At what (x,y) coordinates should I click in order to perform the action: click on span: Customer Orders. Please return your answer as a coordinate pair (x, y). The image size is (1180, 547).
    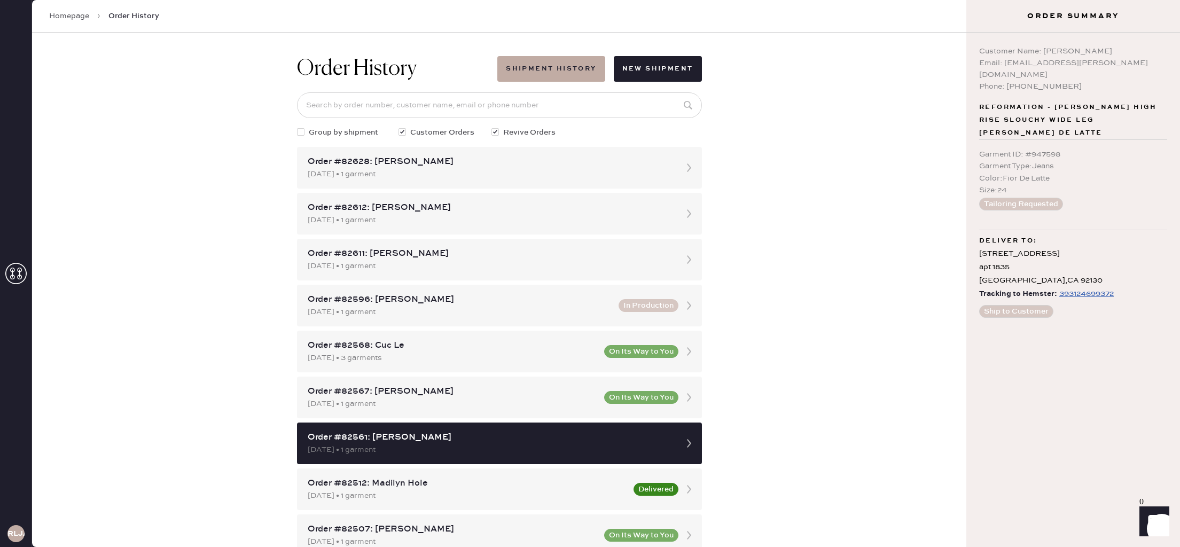
    Looking at the image, I should click on (442, 132).